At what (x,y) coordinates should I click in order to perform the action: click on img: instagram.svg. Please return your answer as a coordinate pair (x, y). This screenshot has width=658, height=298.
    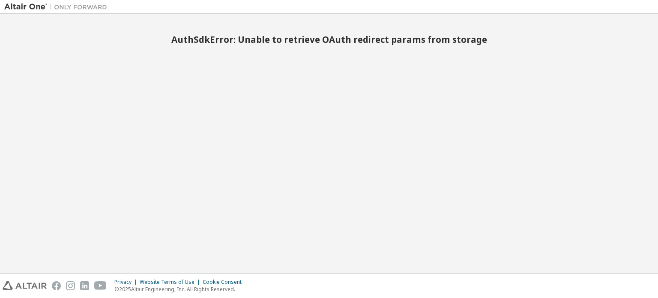
    Looking at the image, I should click on (70, 285).